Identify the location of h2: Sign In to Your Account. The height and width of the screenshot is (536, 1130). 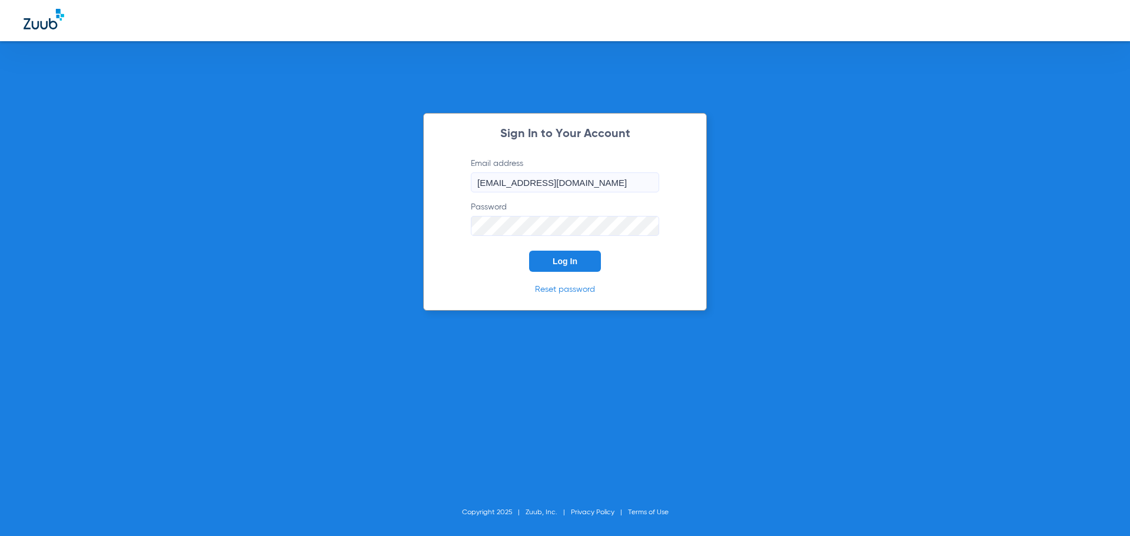
(565, 134).